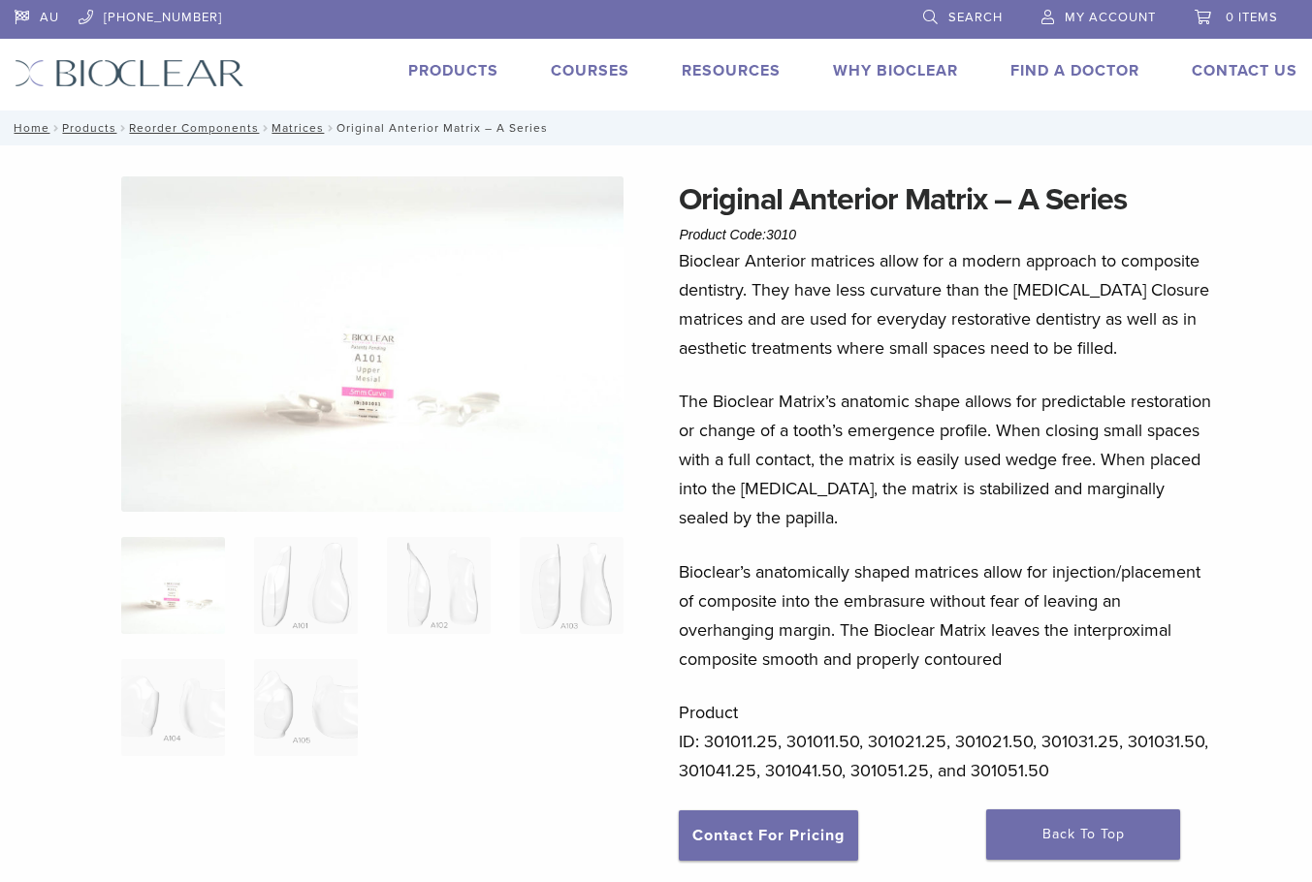 The width and height of the screenshot is (1312, 882). Describe the element at coordinates (589, 71) in the screenshot. I see `a: Courses` at that location.